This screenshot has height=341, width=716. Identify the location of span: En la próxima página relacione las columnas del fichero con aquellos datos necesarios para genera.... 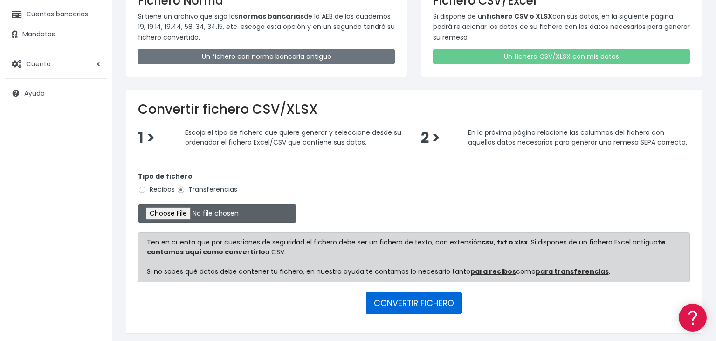
(577, 137).